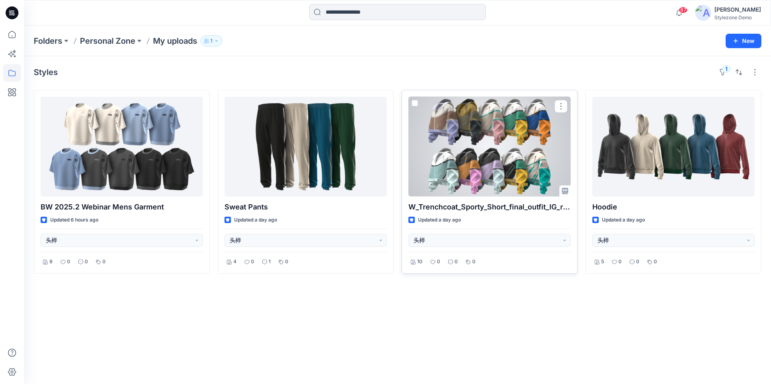  I want to click on a: Sweat Pants, so click(306, 147).